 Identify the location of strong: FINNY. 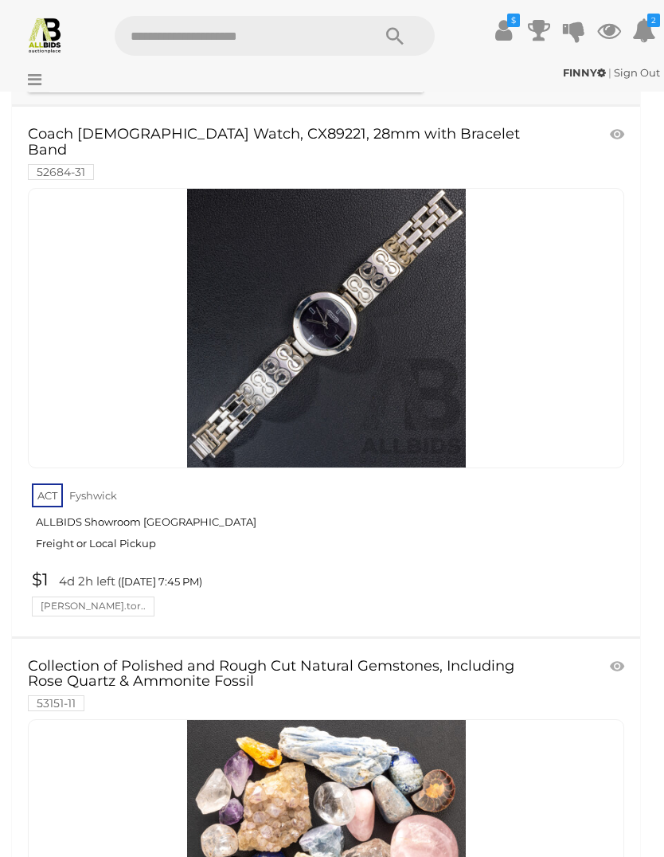
(584, 72).